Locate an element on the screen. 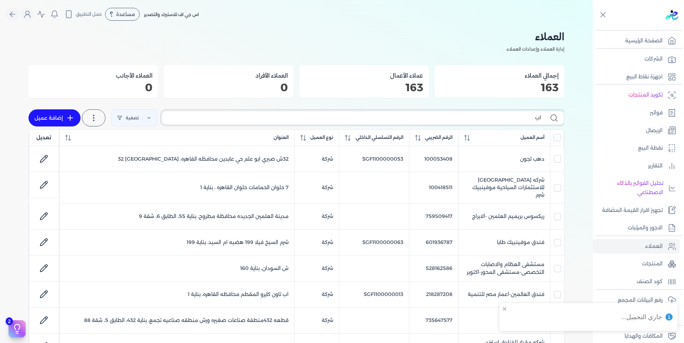 The width and height of the screenshot is (684, 343). a: اجهزة نقاط البيع is located at coordinates (637, 77).